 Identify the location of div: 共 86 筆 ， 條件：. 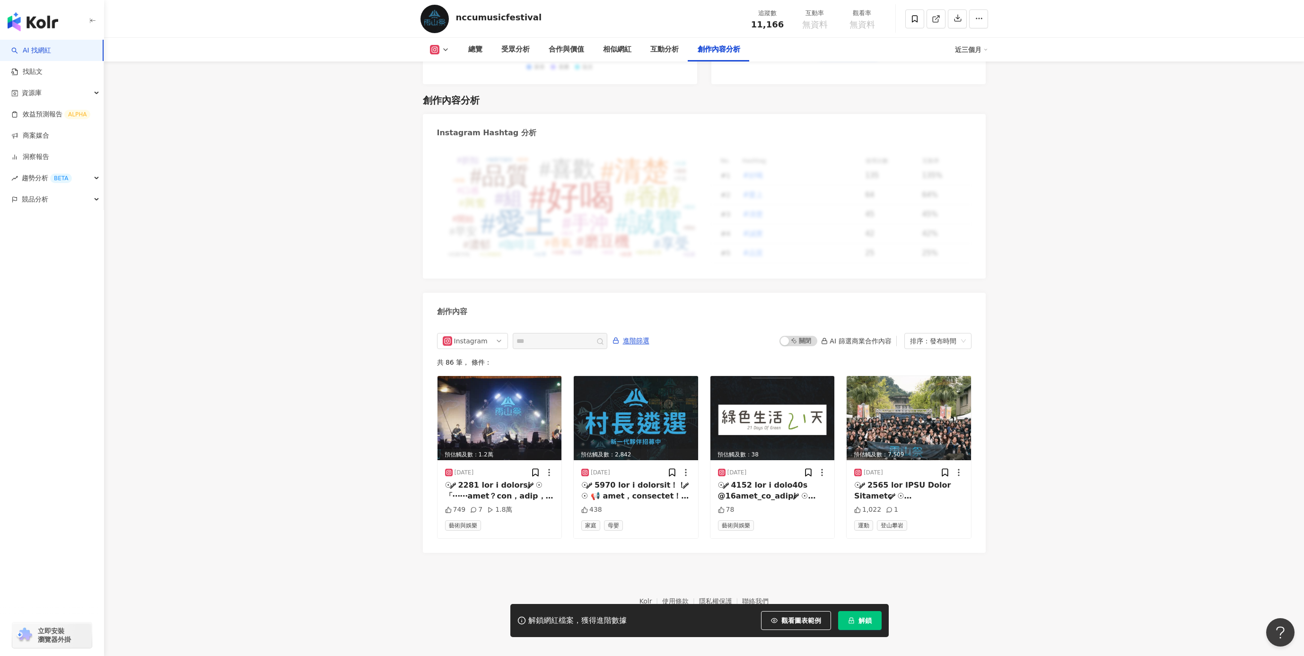
(704, 362).